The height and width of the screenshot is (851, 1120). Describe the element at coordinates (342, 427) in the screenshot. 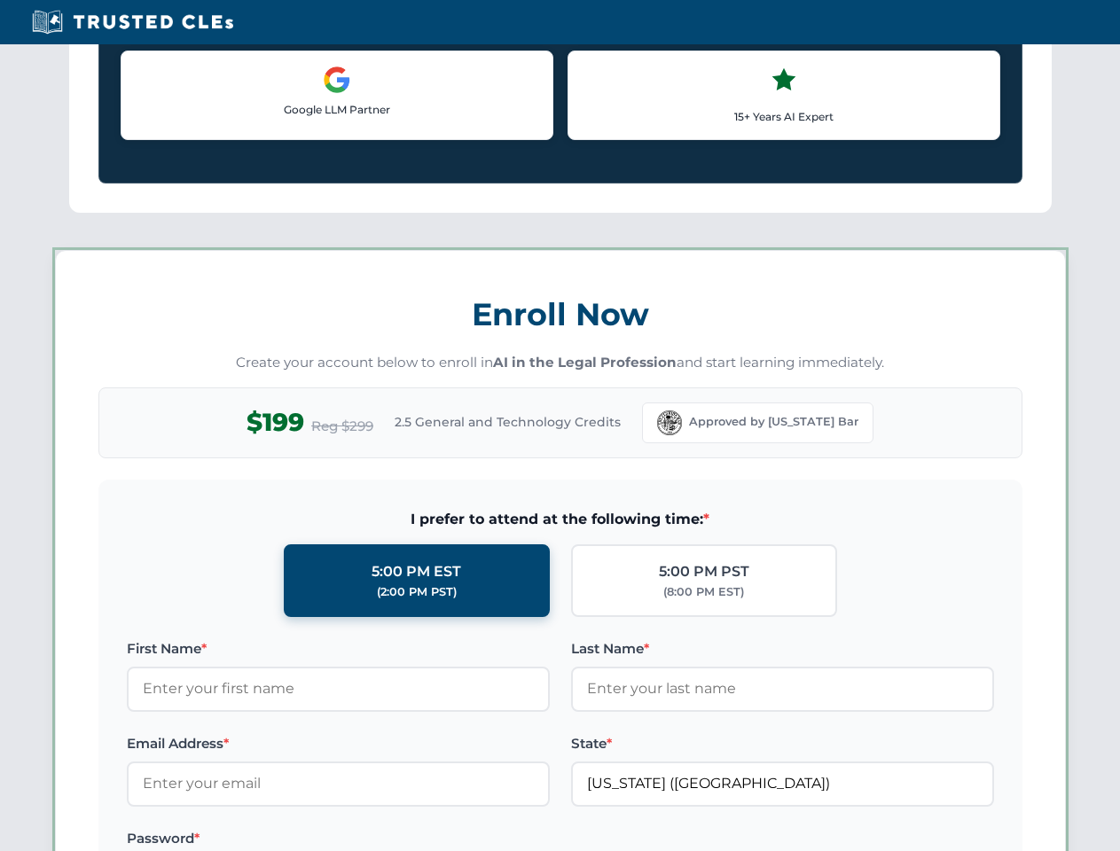

I see `span: Reg $299` at that location.